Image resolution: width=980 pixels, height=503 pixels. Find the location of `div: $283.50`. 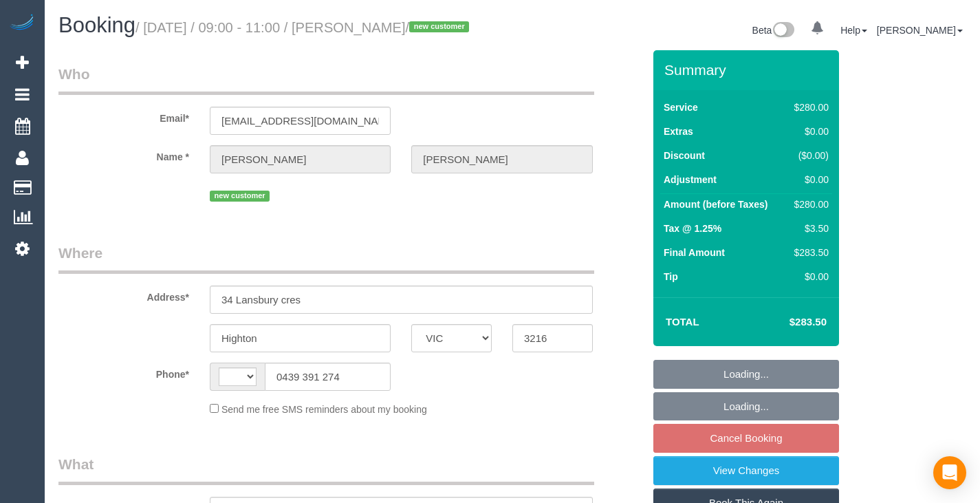

div: $283.50 is located at coordinates (809, 252).